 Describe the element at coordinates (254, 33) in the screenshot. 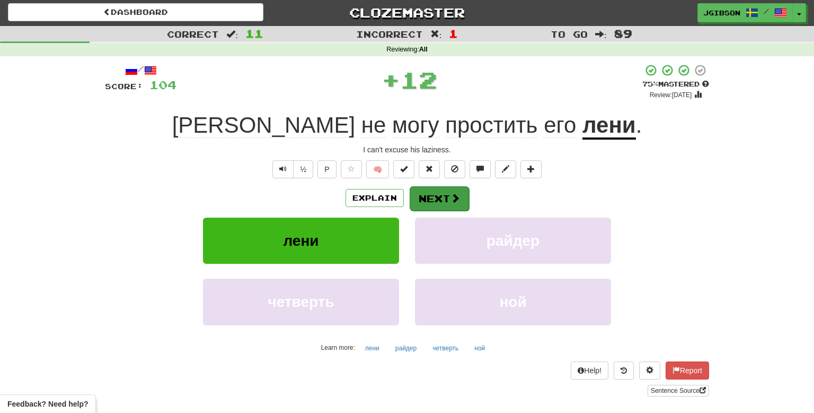

I see `span: 11` at that location.